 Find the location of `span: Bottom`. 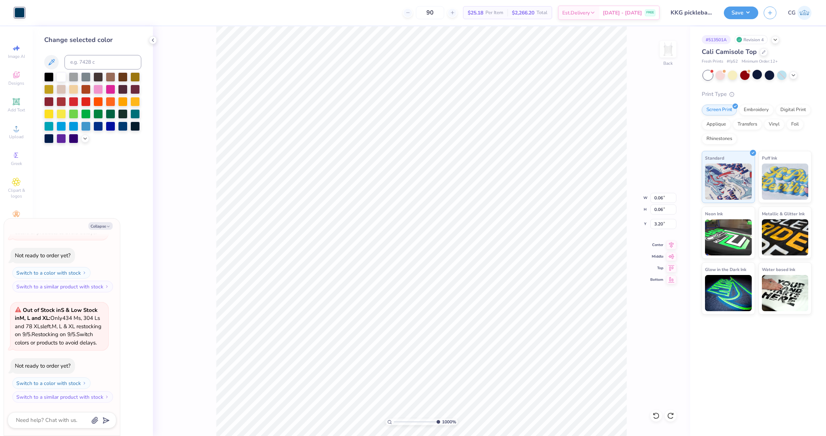

span: Bottom is located at coordinates (657, 280).